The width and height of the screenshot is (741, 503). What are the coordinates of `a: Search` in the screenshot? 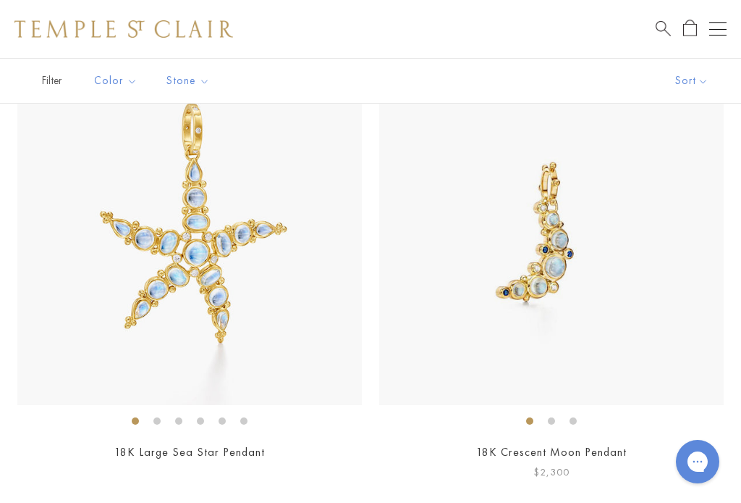 It's located at (663, 28).